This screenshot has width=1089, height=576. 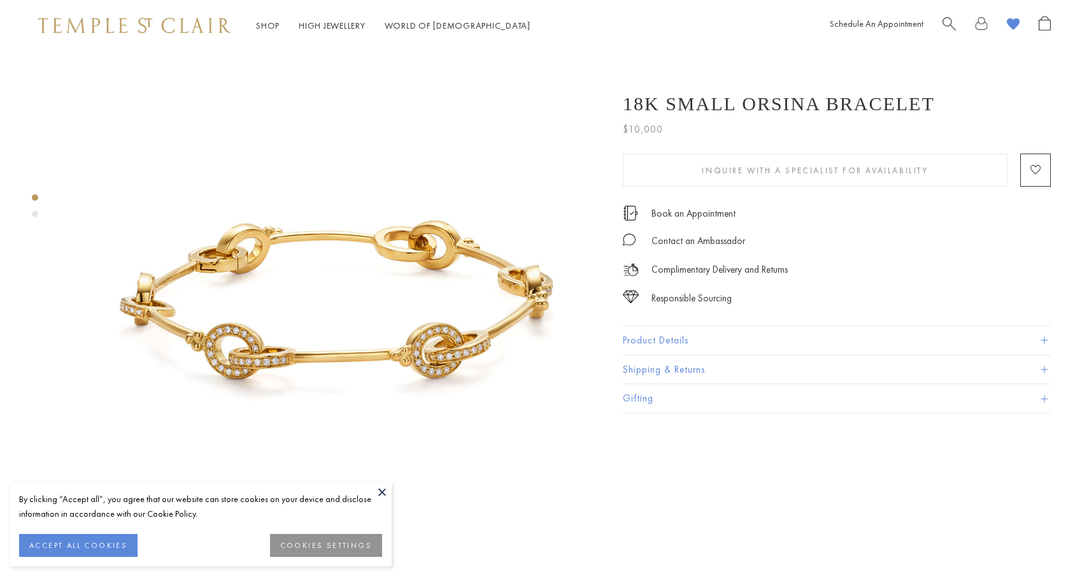 I want to click on img: icon_delivery.svg, so click(x=630, y=269).